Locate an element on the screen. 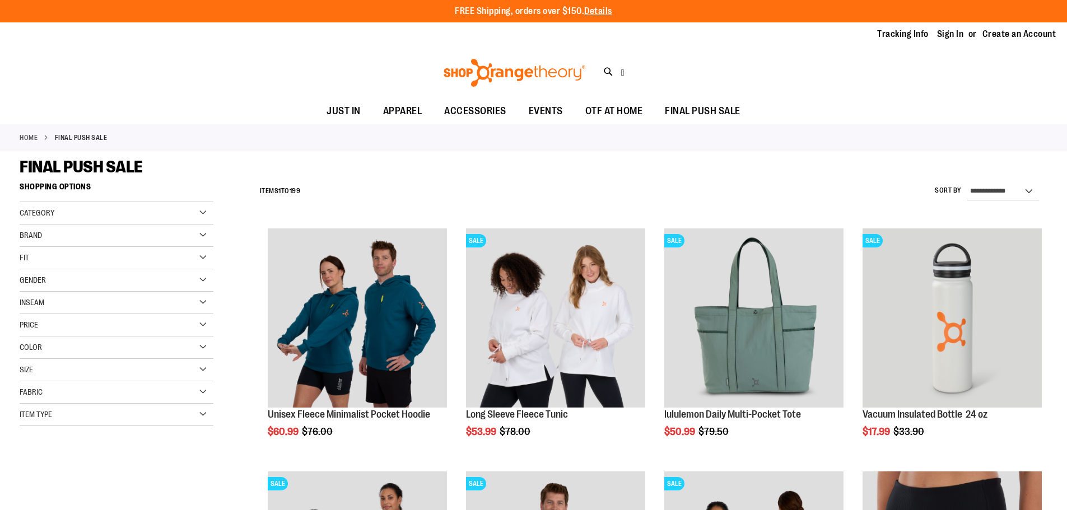 The image size is (1067, 510). img: Shop Orangetheory is located at coordinates (514, 73).